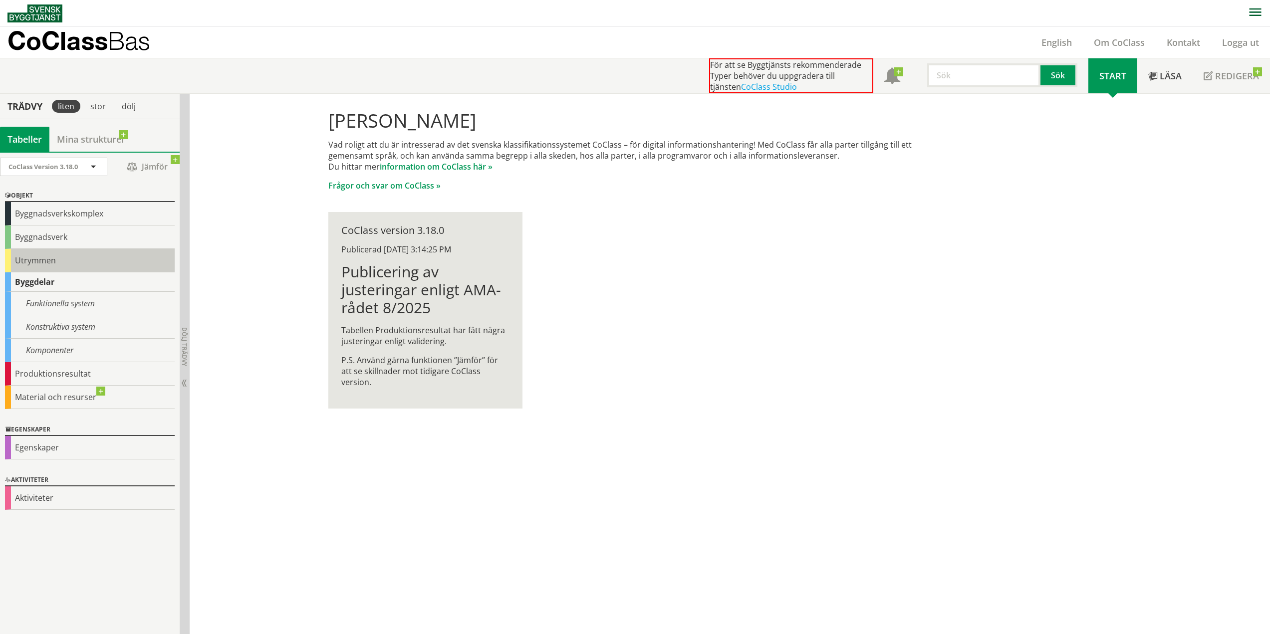 This screenshot has width=1270, height=634. Describe the element at coordinates (91, 139) in the screenshot. I see `a: Mina strukturer` at that location.